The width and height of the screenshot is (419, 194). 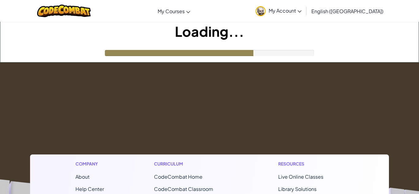 What do you see at coordinates (90, 189) in the screenshot?
I see `a: Help Center` at bounding box center [90, 189].